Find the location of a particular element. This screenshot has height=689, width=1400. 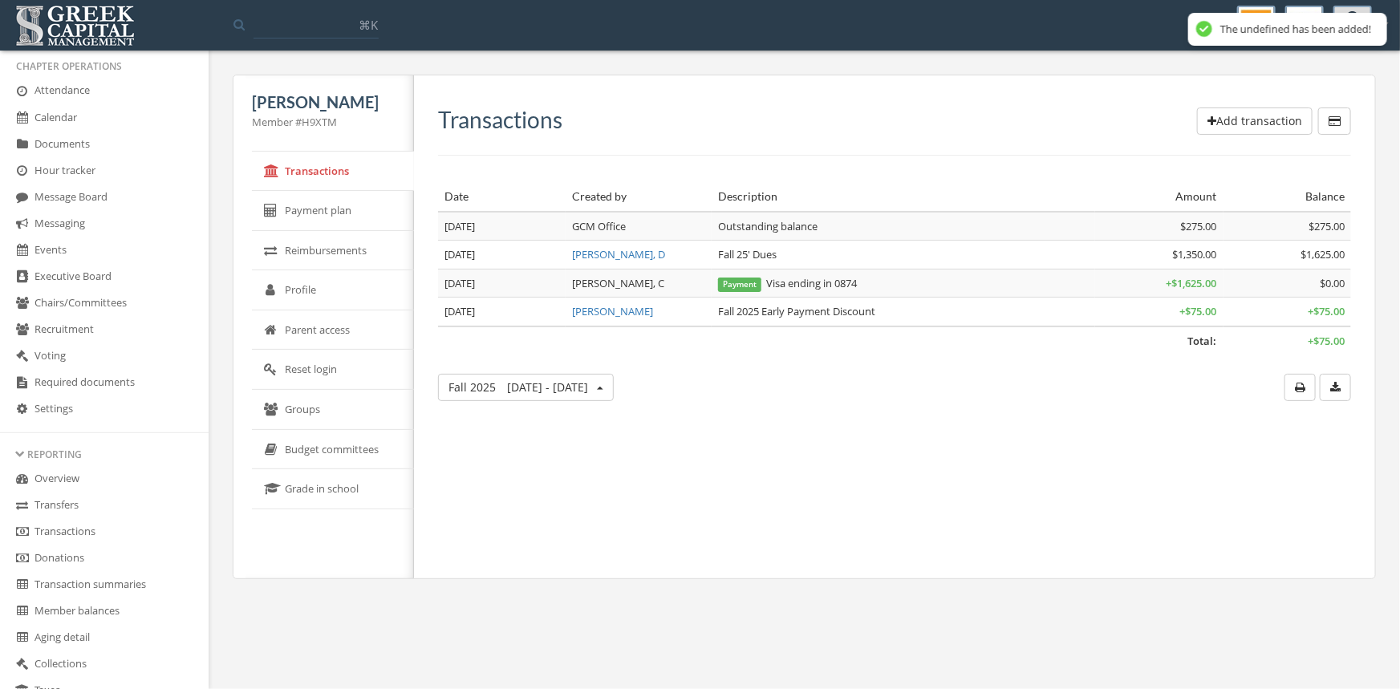

span: Fall 2025 Early Payment Discount is located at coordinates (797, 311).